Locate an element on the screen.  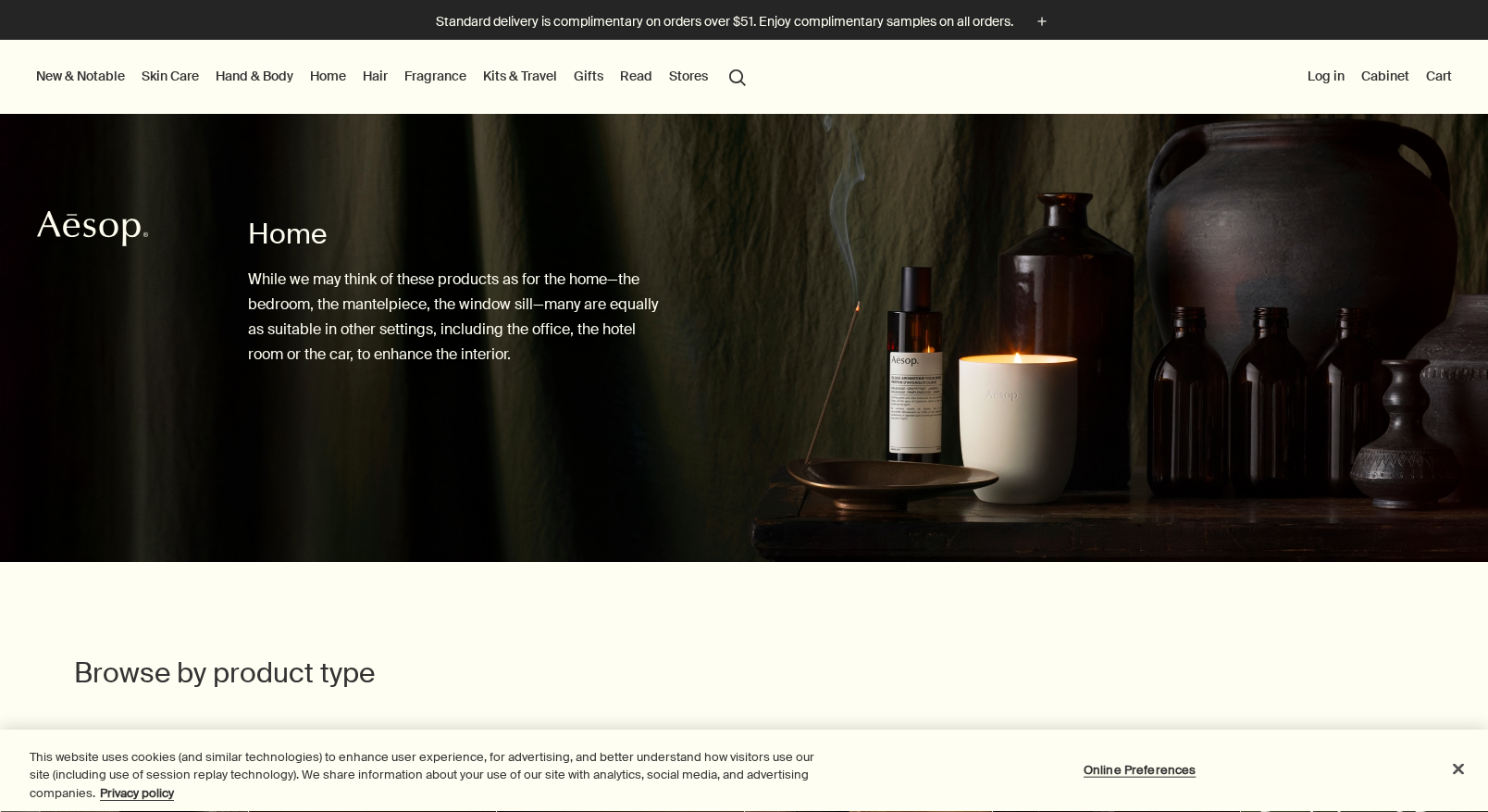
button: Open search is located at coordinates (738, 76).